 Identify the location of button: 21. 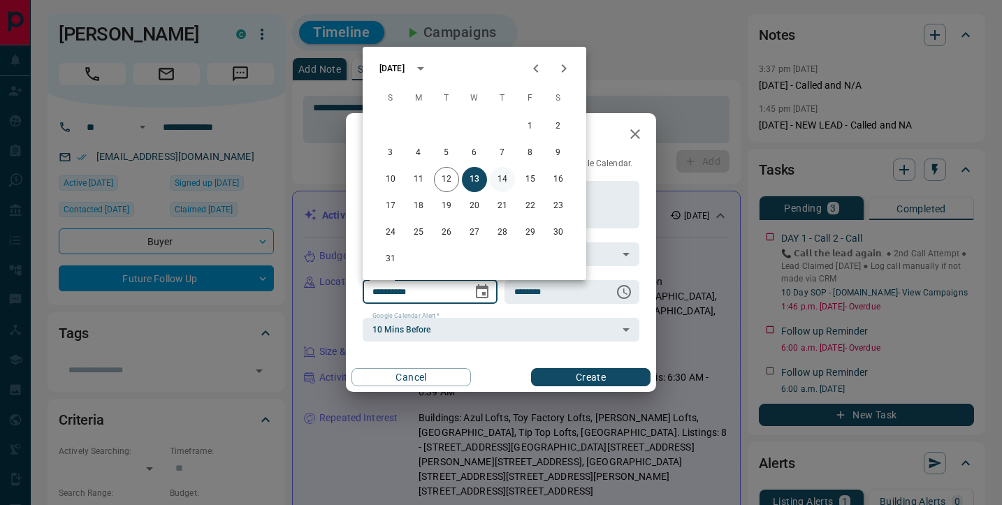
(502, 206).